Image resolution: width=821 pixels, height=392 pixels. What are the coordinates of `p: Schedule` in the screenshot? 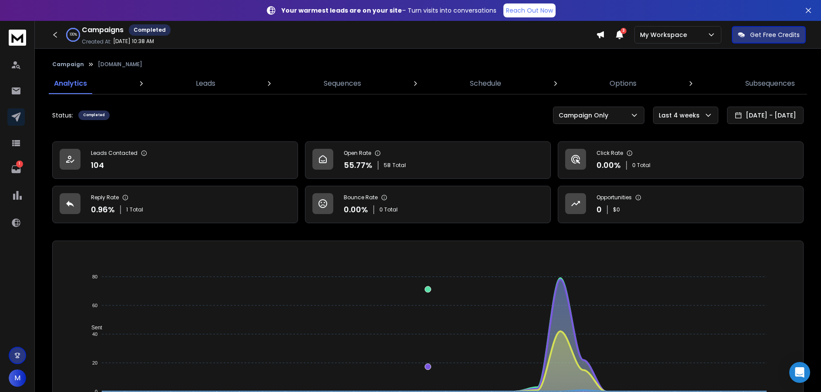 It's located at (485, 83).